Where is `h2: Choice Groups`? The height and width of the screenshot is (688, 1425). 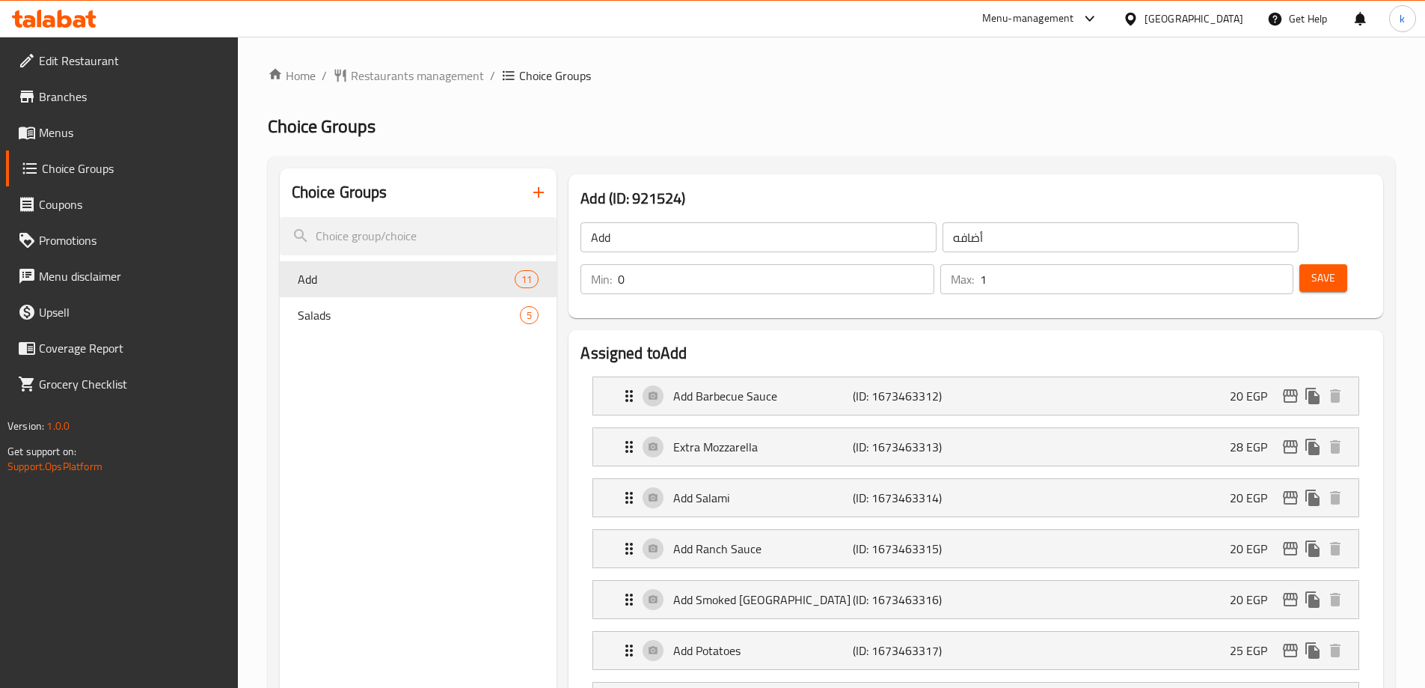 h2: Choice Groups is located at coordinates (340, 192).